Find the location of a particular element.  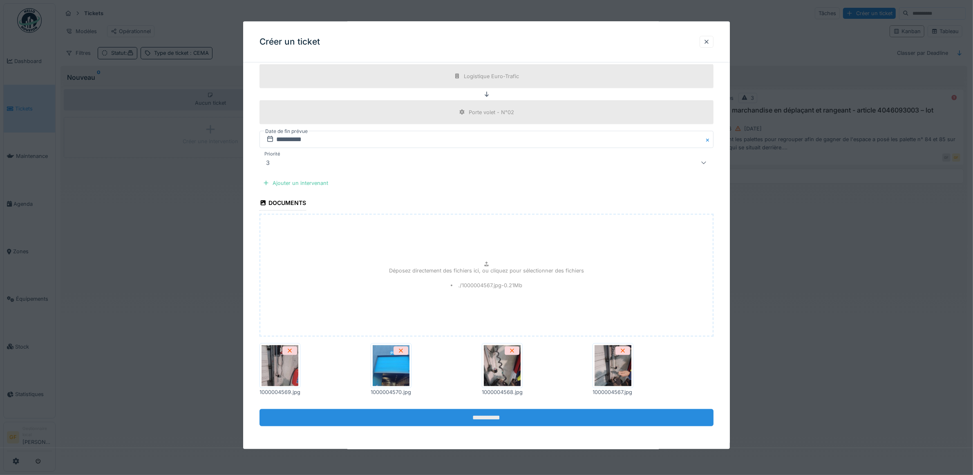

div: 1000004567.jpg is located at coordinates (613, 391).